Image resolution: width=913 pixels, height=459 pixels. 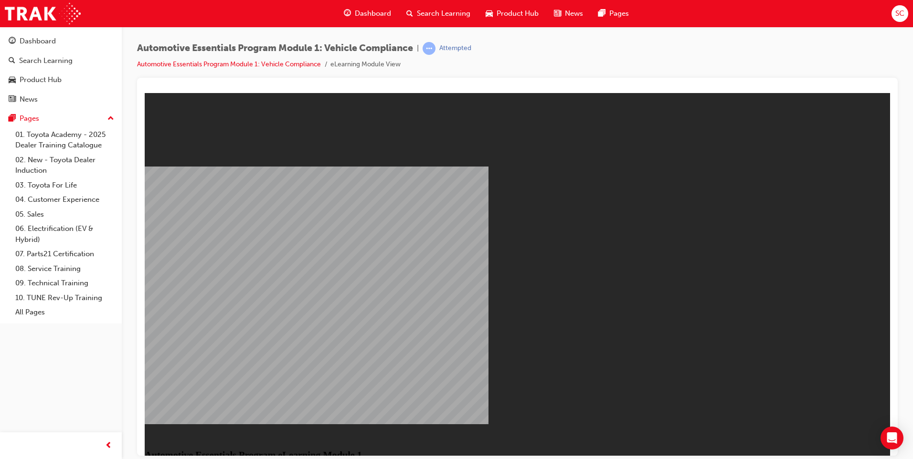 I want to click on a: 07. Parts21 Certification, so click(x=64, y=254).